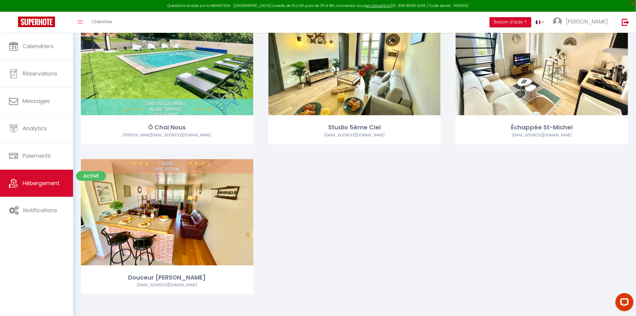 This screenshot has height=316, width=636. Describe the element at coordinates (40, 73) in the screenshot. I see `span: Réservations` at that location.